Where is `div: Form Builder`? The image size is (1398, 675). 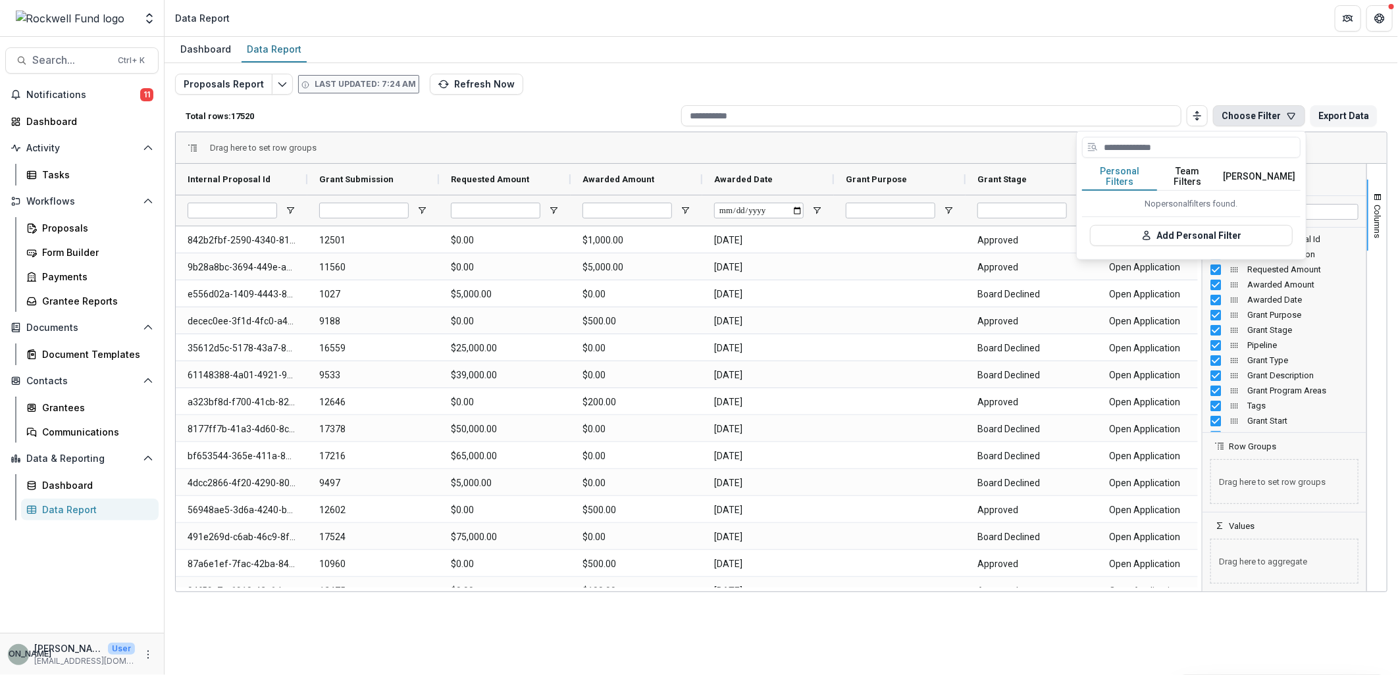
div: Form Builder is located at coordinates (95, 252).